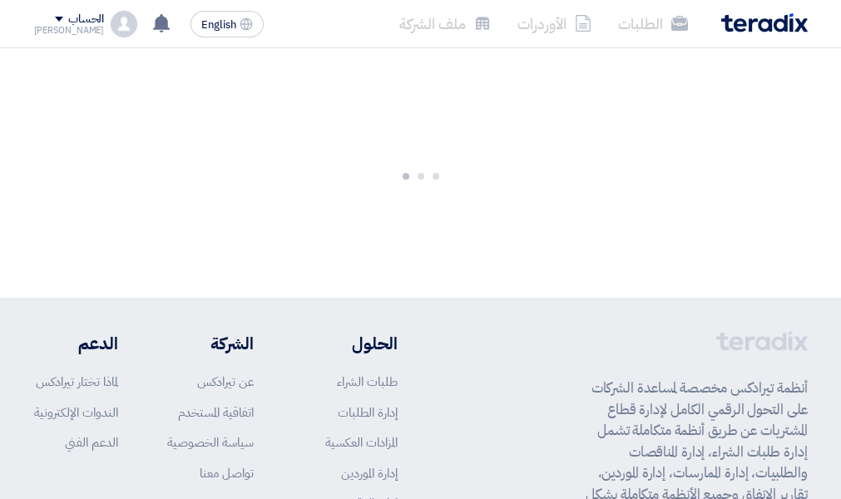 The image size is (841, 499). What do you see at coordinates (227, 24) in the screenshot?
I see `button: English` at bounding box center [227, 24].